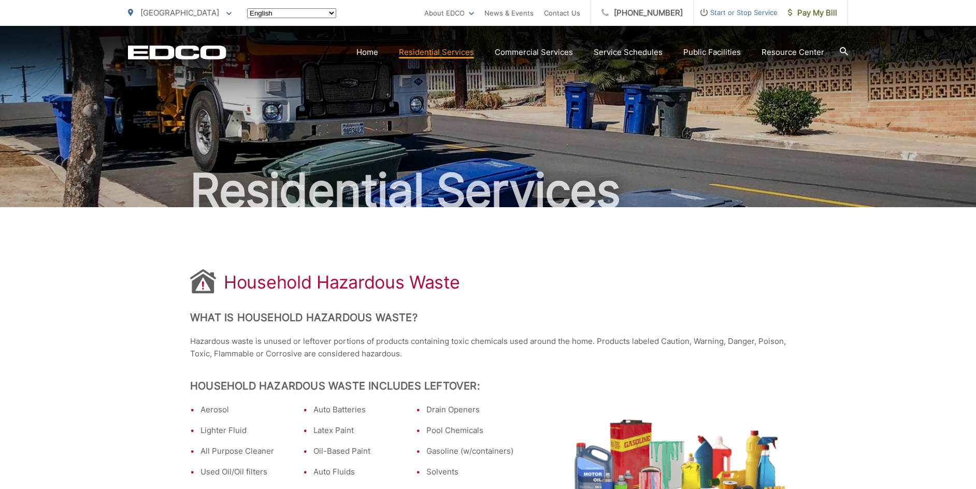  Describe the element at coordinates (470, 472) in the screenshot. I see `li: Solvents` at that location.